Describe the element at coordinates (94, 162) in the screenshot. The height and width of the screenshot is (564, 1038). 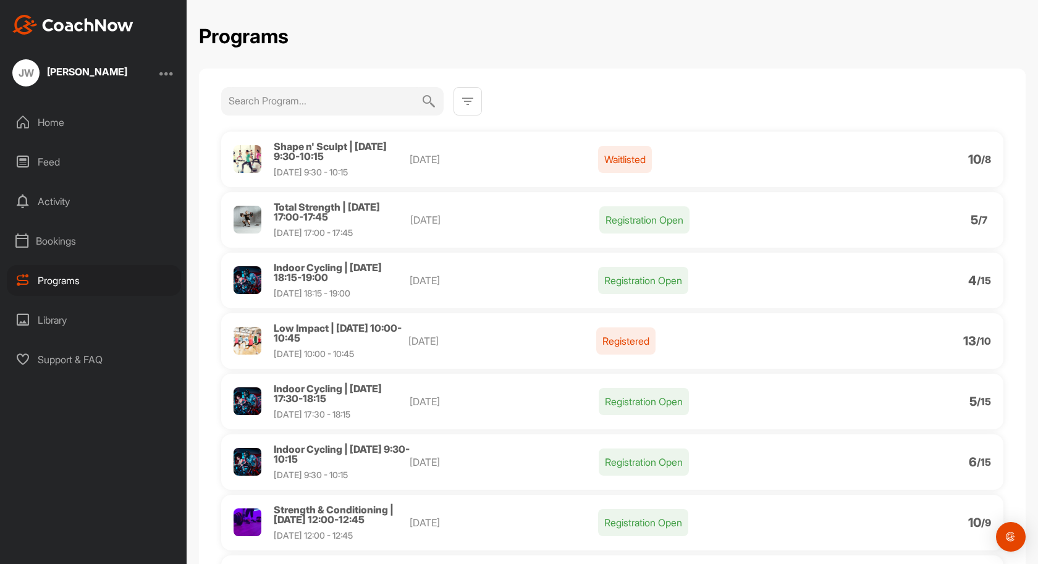
I see `div: Feed` at that location.